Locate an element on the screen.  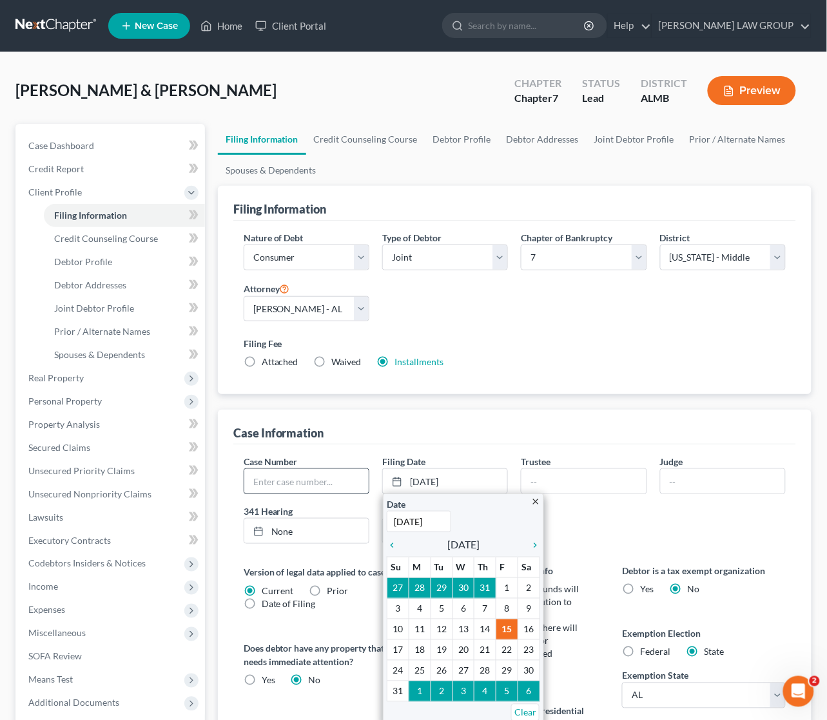
td: 28 is located at coordinates (420, 588).